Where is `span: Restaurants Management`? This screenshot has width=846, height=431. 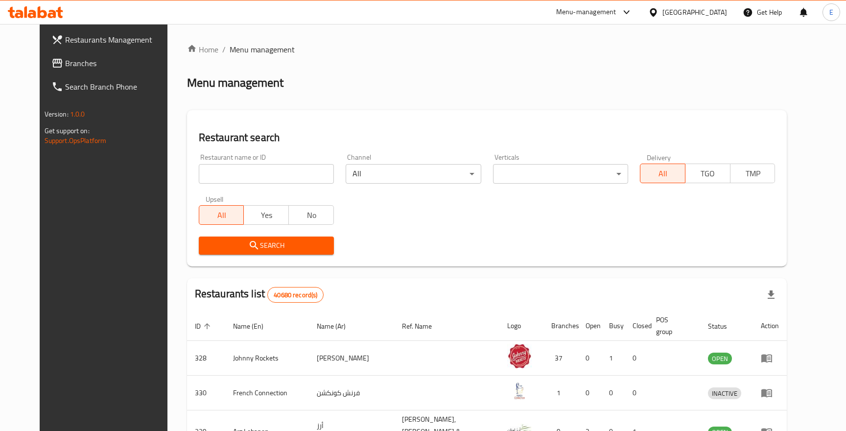
span: Restaurants Management is located at coordinates (119, 40).